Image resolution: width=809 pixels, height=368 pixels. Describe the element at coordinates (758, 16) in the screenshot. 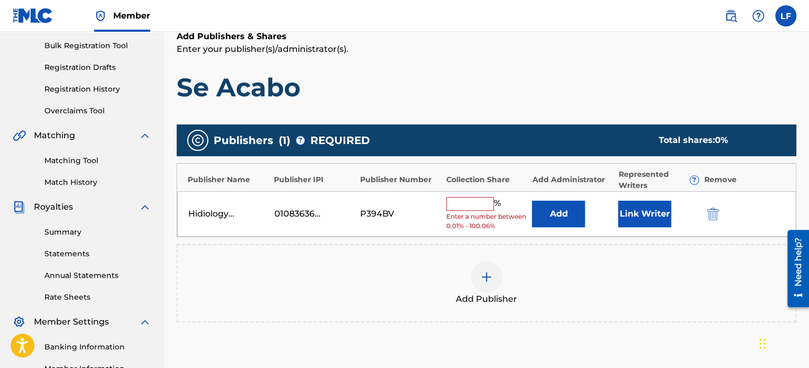

I see `div: Help` at that location.